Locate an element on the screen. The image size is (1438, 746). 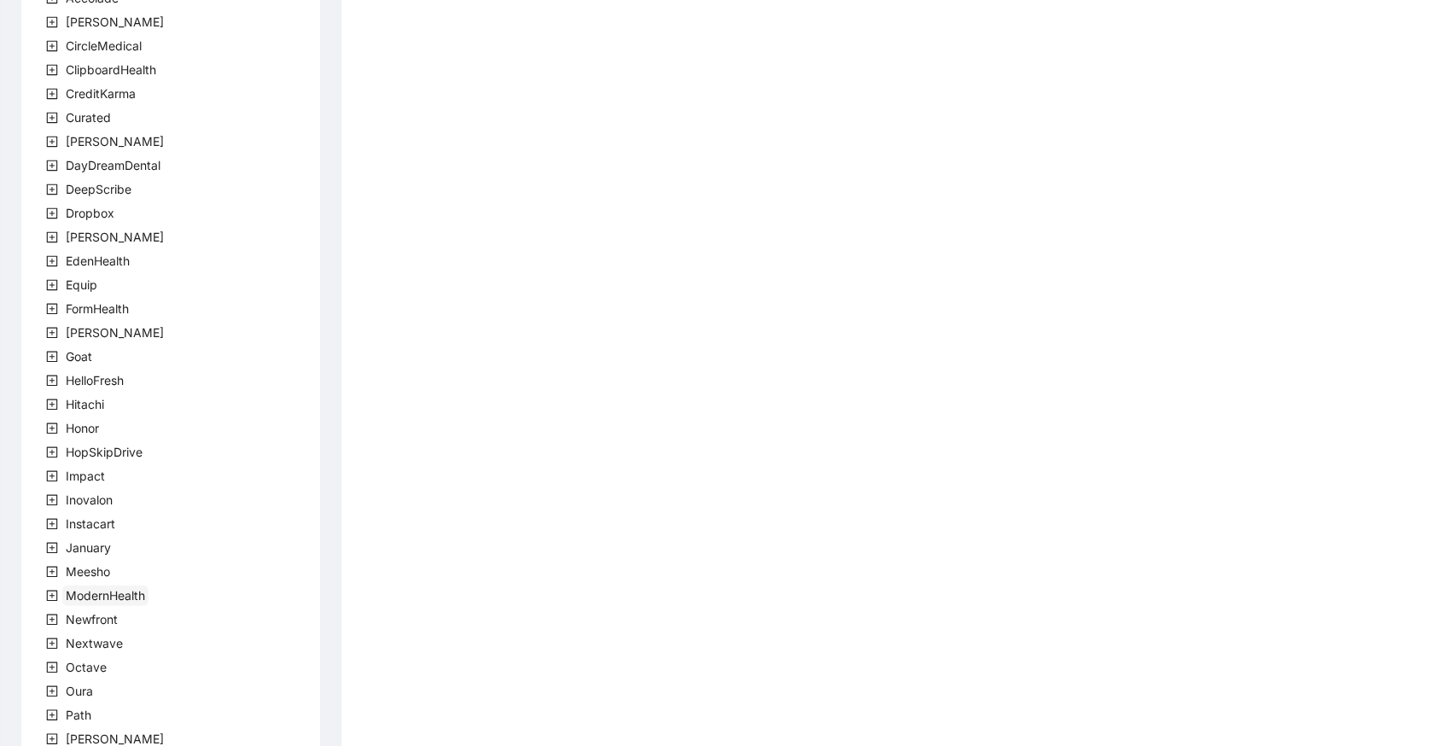
span: Newfront is located at coordinates (91, 619).